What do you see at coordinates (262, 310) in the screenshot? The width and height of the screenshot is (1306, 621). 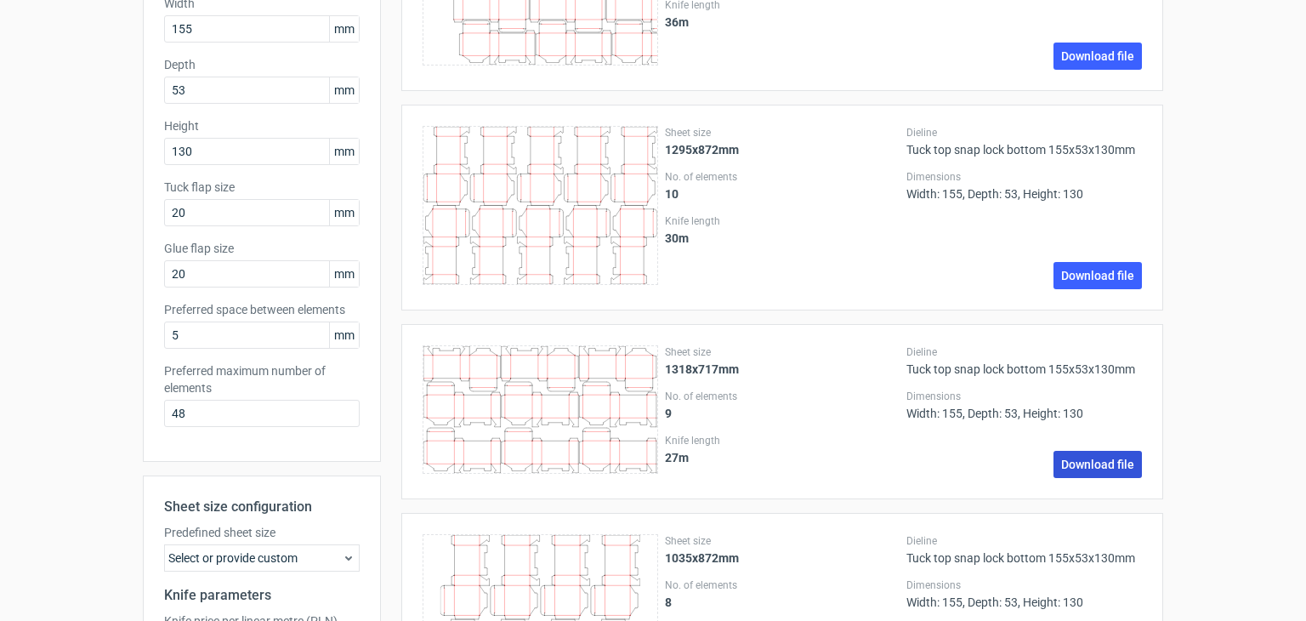 I see `label: Preferred space between elements` at bounding box center [262, 310].